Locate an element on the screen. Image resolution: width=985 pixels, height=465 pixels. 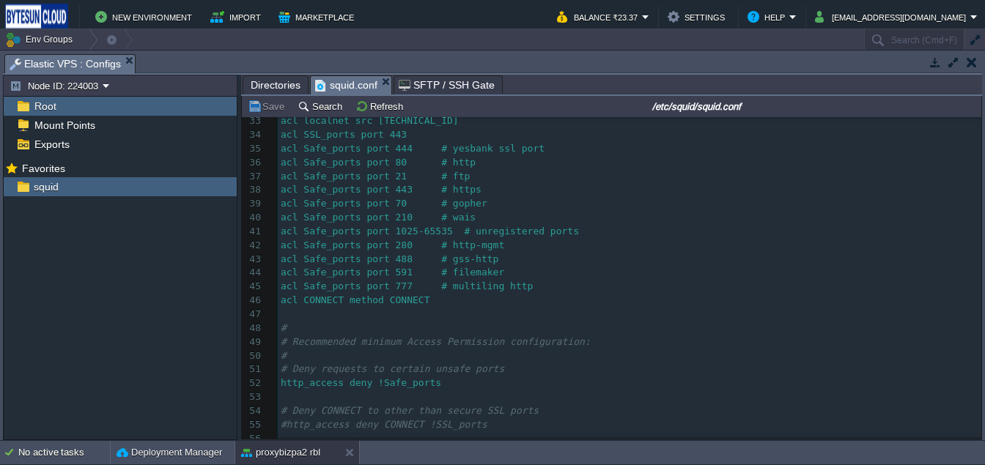
span: acl Safe_ports port 443 # https is located at coordinates (381, 189).